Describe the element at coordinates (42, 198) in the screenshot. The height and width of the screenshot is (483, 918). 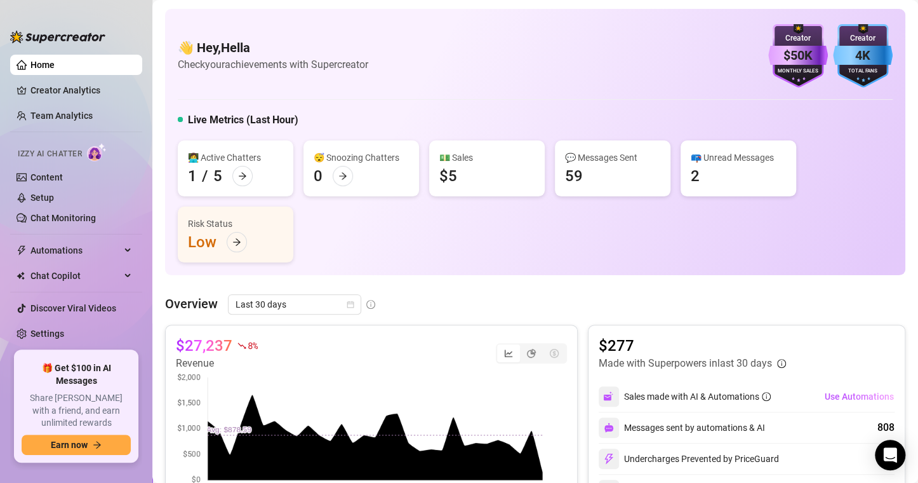
I see `a: Setup` at that location.